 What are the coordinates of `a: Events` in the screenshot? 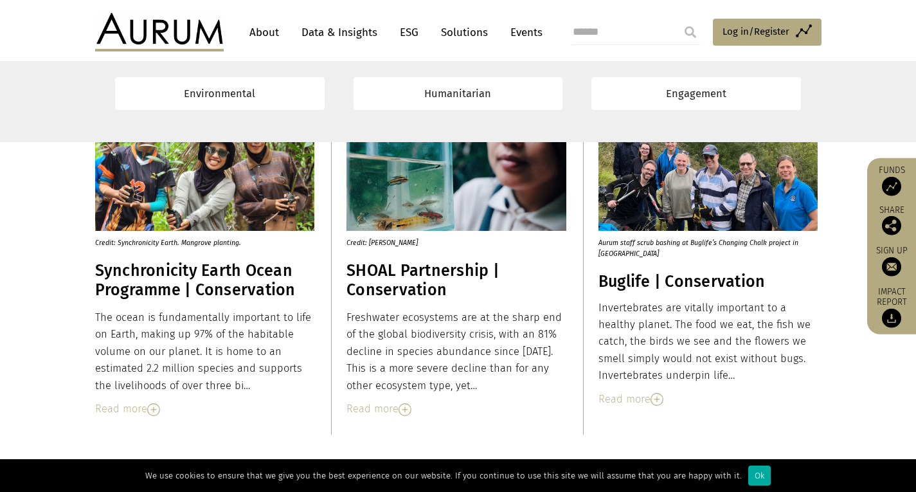 It's located at (523, 32).